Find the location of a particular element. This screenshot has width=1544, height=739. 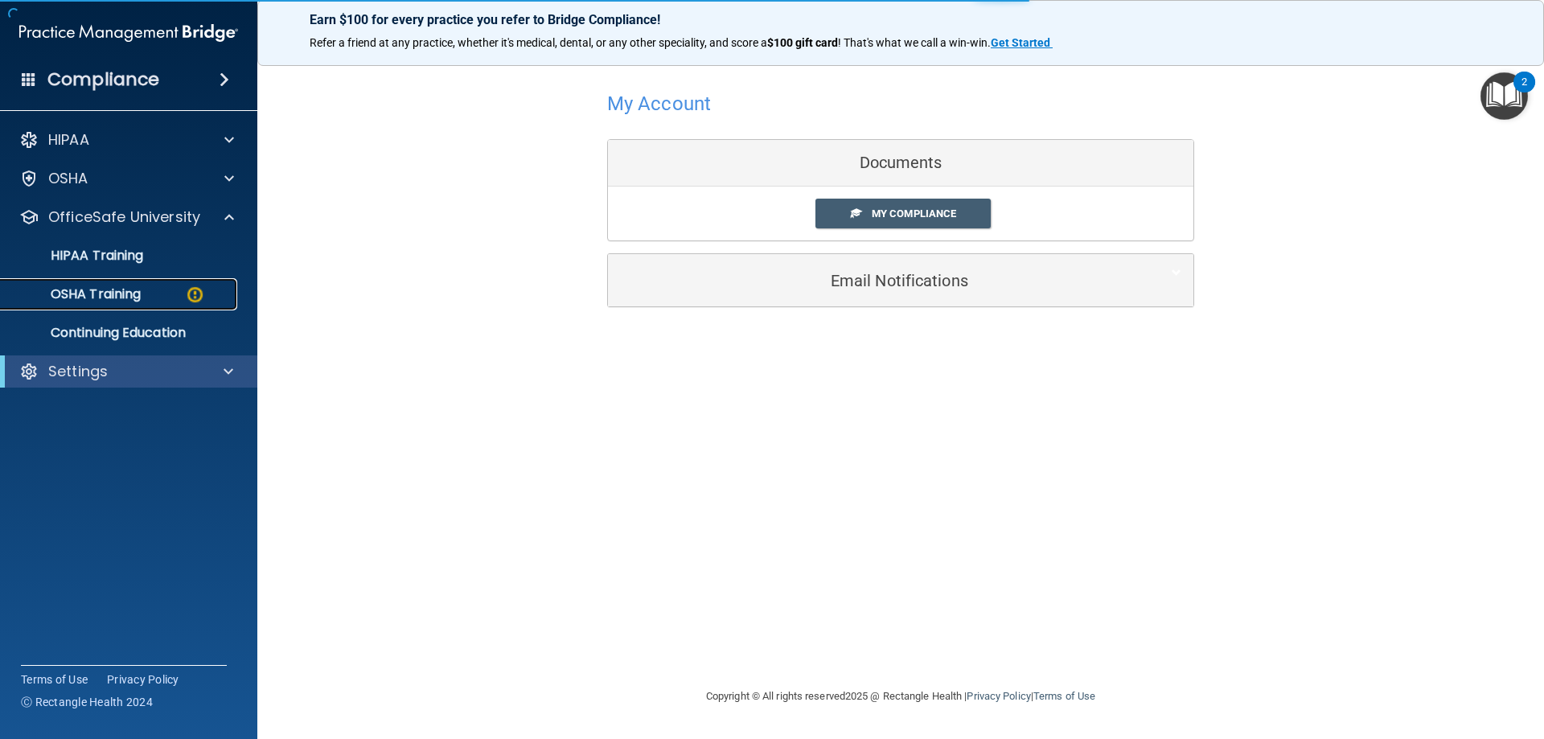

div: Documents is located at coordinates (900, 163).